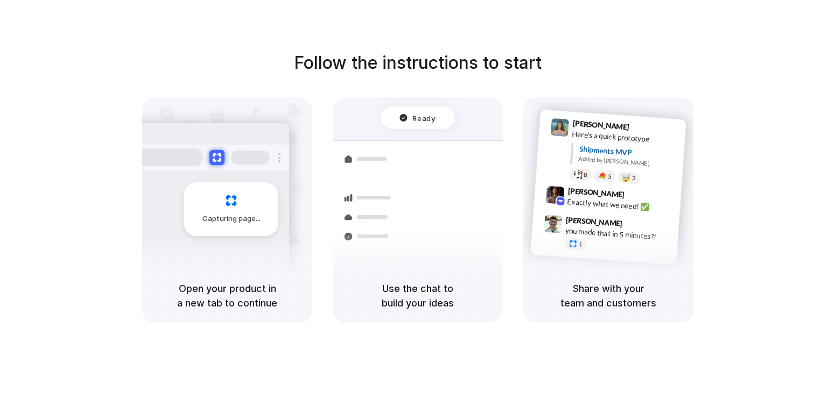  Describe the element at coordinates (608, 296) in the screenshot. I see `h5: Share with your team and customers` at that location.